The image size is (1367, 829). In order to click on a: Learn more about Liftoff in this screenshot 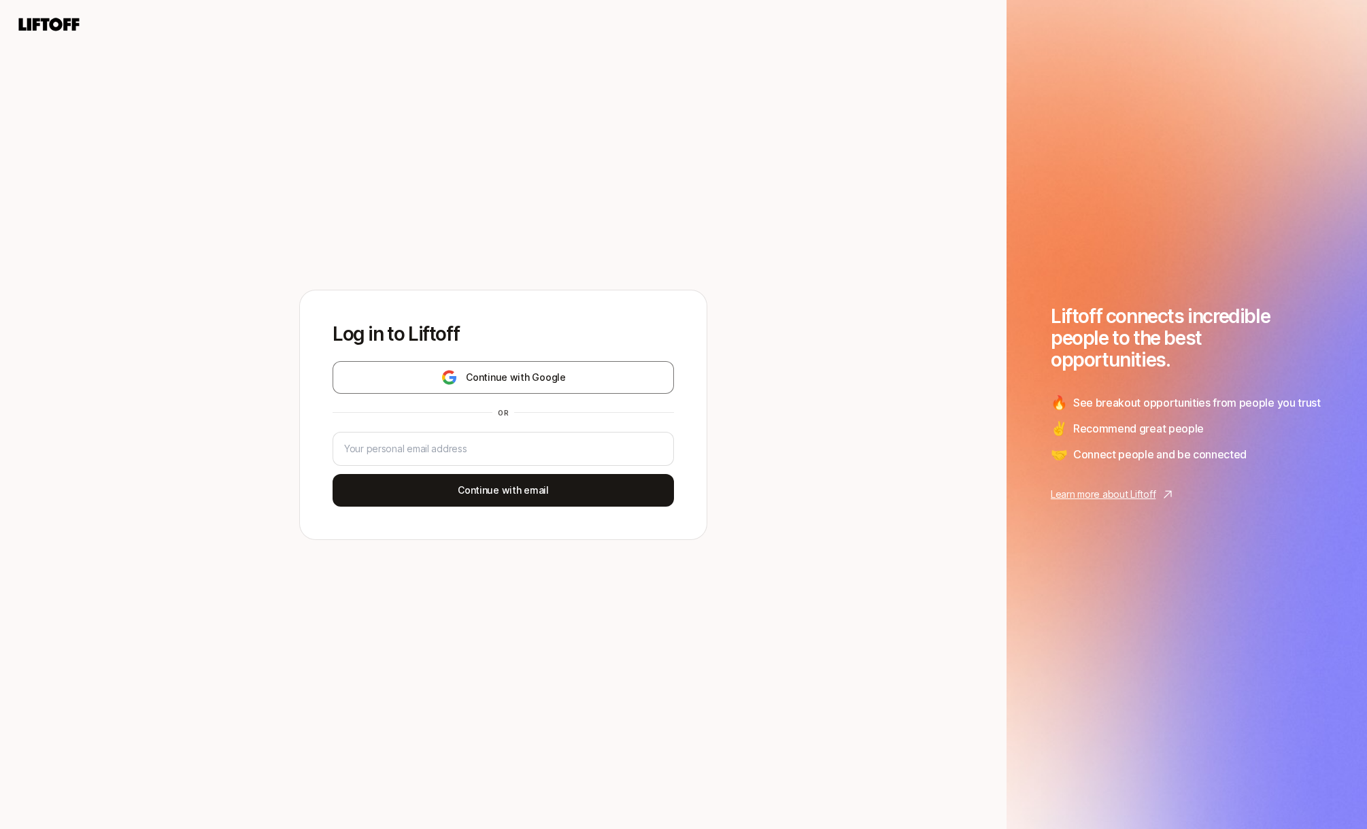, I will do `click(1187, 495)`.